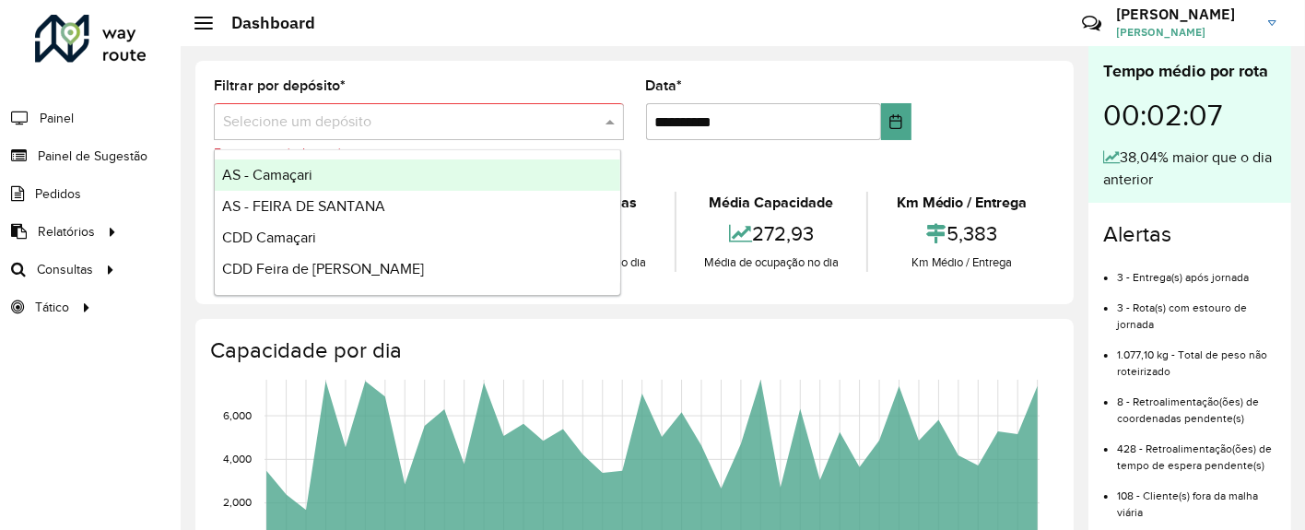 The height and width of the screenshot is (530, 1305). Describe the element at coordinates (237, 415) in the screenshot. I see `text: 6,000` at that location.